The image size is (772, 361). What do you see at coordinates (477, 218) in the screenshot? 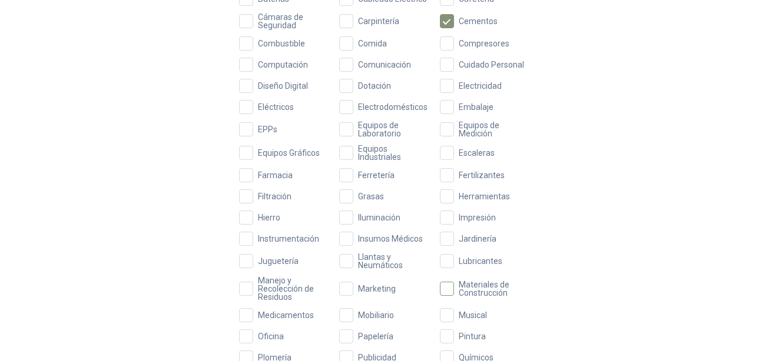
I see `span: Impresión` at bounding box center [477, 218].